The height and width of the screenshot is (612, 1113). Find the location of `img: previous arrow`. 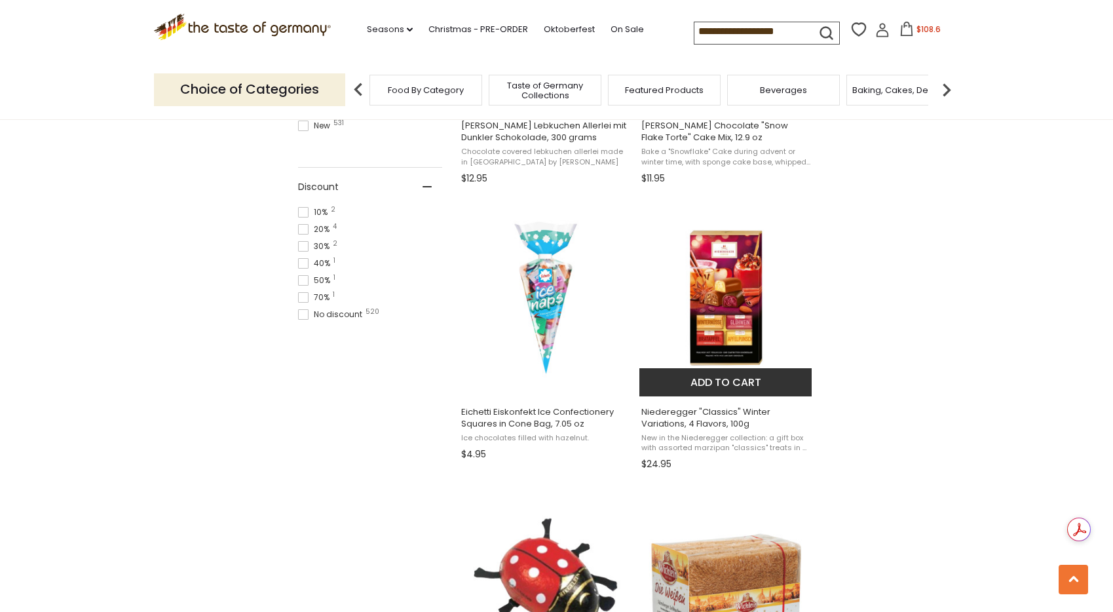

img: previous arrow is located at coordinates (358, 90).